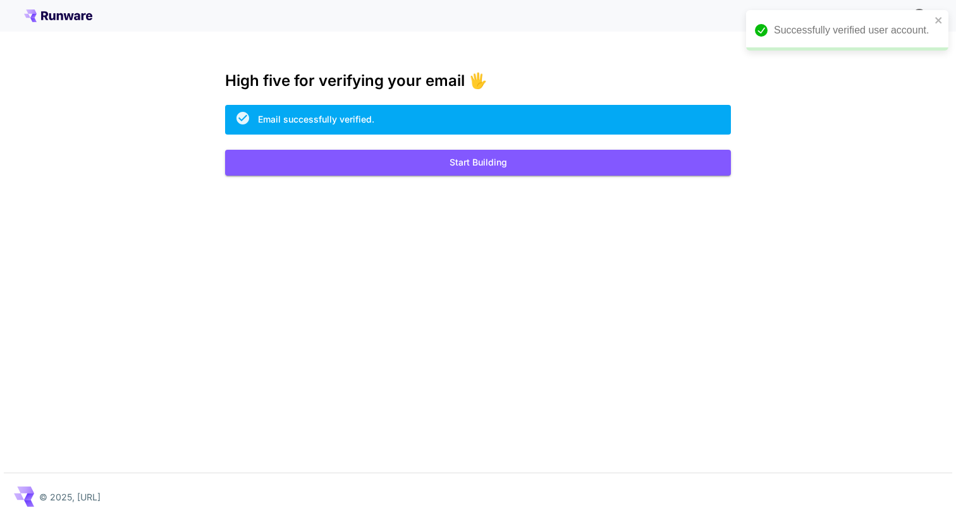  I want to click on div: Successfully verified user account., so click(852, 30).